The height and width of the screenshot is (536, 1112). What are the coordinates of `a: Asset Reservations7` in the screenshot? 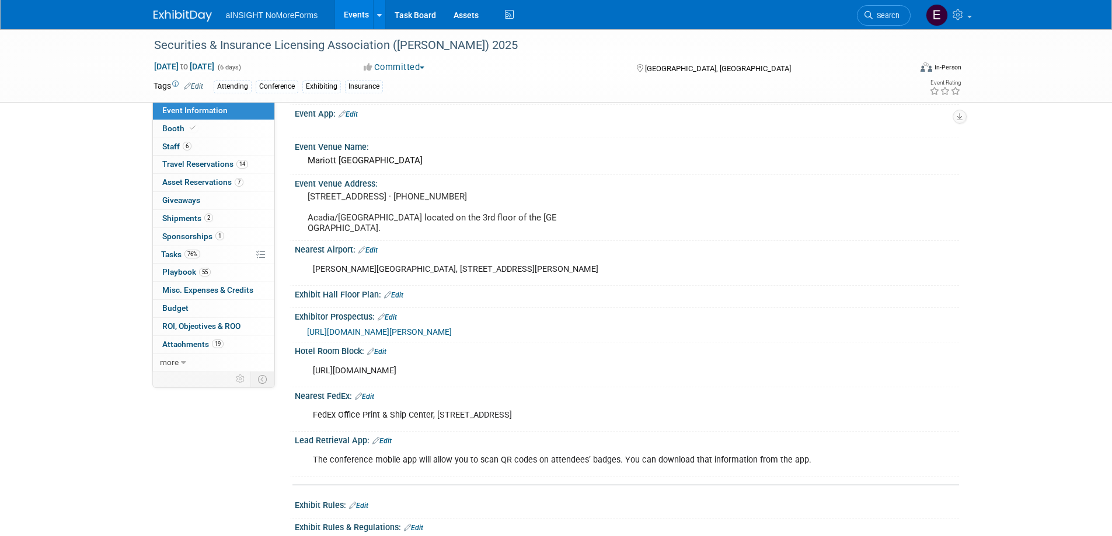 It's located at (214, 183).